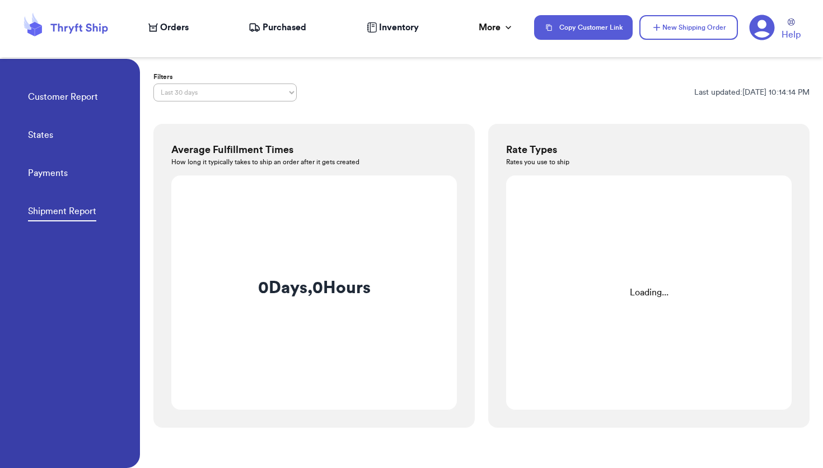 The width and height of the screenshot is (823, 468). What do you see at coordinates (40, 136) in the screenshot?
I see `a: States` at bounding box center [40, 136].